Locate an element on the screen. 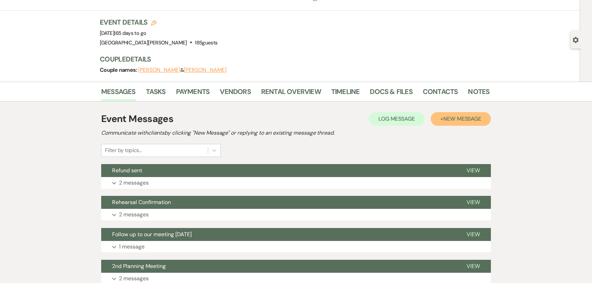 This screenshot has width=592, height=283. a: Messages is located at coordinates (118, 94).